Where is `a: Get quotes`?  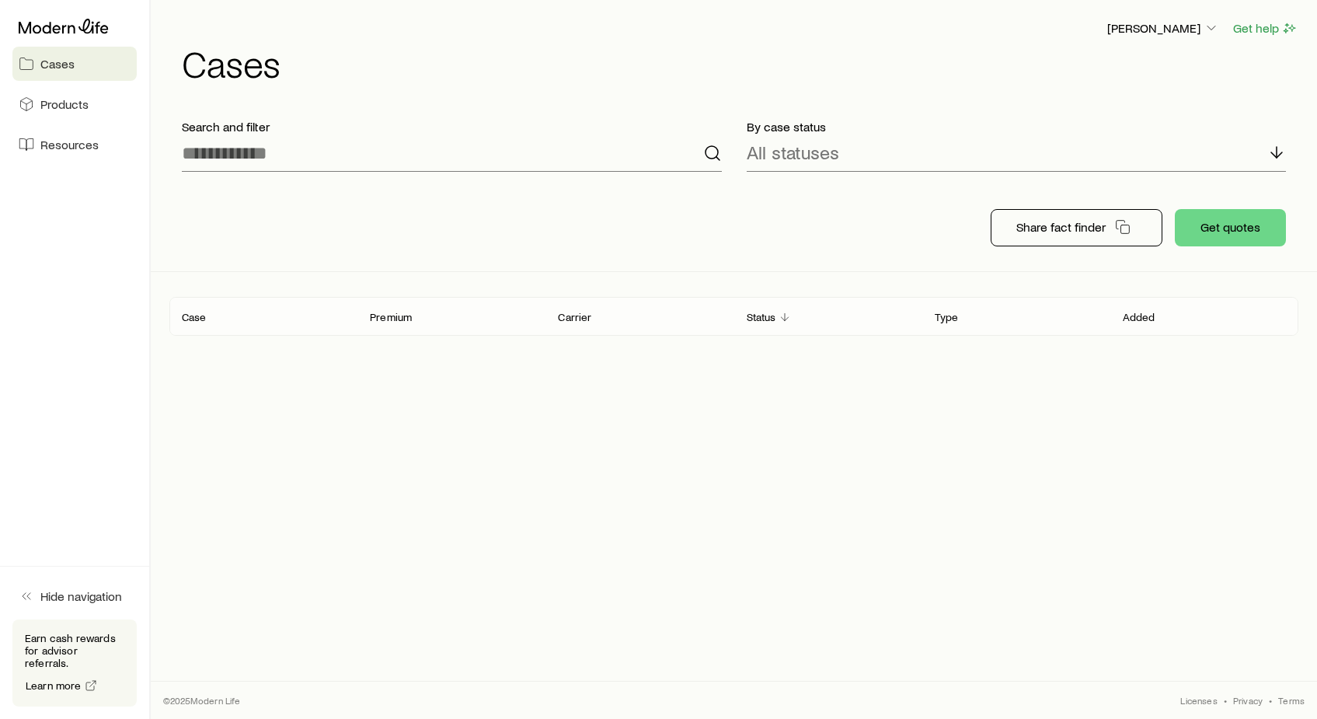 a: Get quotes is located at coordinates (1230, 228).